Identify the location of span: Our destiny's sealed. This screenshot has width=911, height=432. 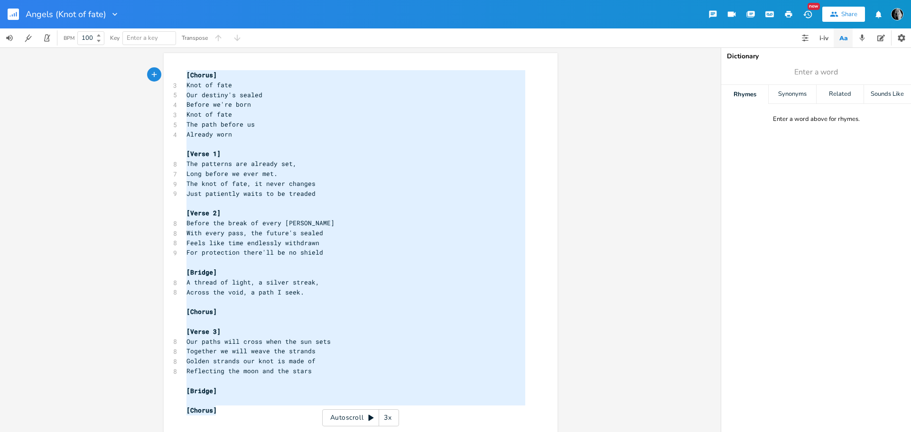
(224, 95).